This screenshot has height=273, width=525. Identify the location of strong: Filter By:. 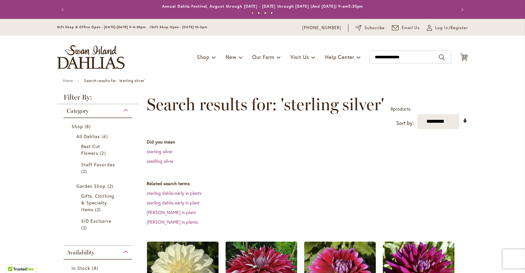
(98, 99).